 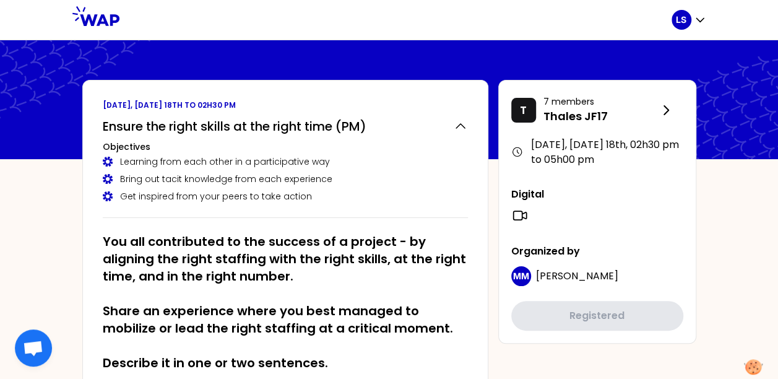 What do you see at coordinates (33, 348) in the screenshot?
I see `div: Ouvrir le chat` at bounding box center [33, 348].